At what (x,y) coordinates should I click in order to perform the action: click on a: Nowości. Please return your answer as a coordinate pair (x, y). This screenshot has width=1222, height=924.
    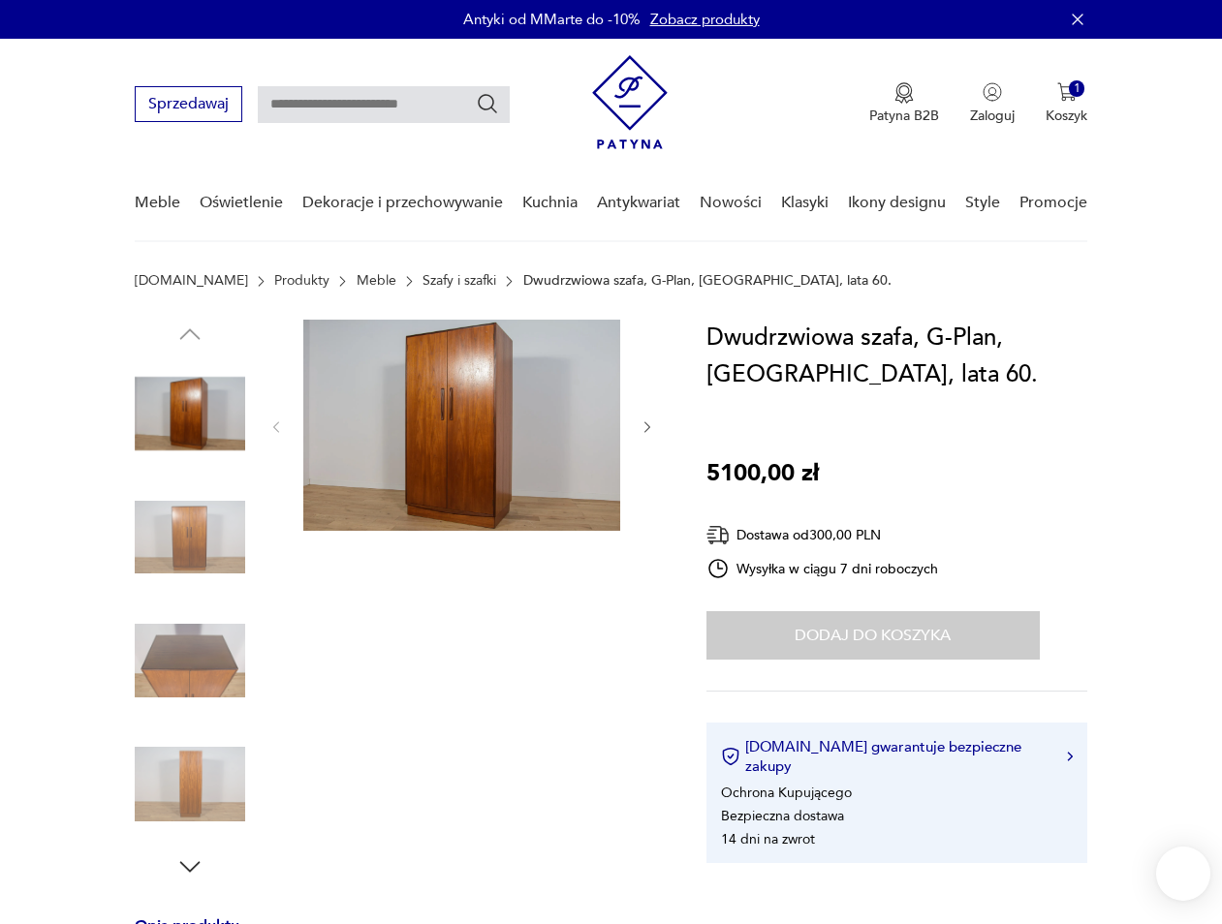
    Looking at the image, I should click on (730, 202).